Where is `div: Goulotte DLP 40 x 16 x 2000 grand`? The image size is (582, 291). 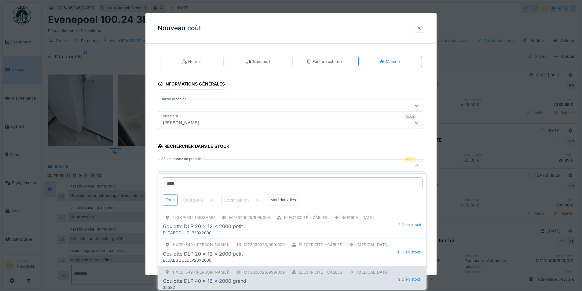 div: Goulotte DLP 40 x 16 x 2000 grand is located at coordinates (204, 281).